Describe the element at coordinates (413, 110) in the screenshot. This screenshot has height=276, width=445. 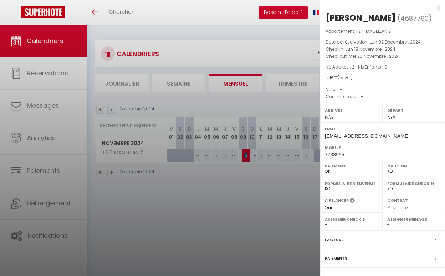
I see `label: Départ` at that location.